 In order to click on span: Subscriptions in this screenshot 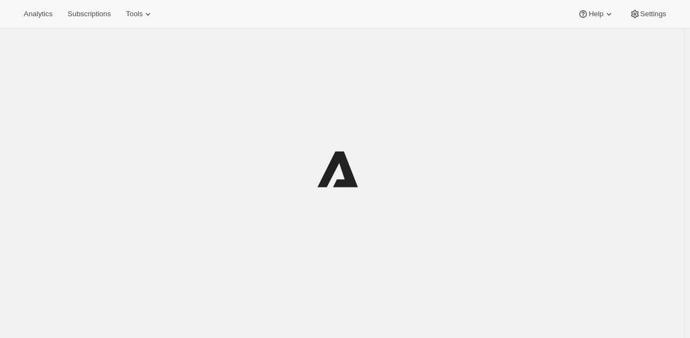, I will do `click(89, 14)`.